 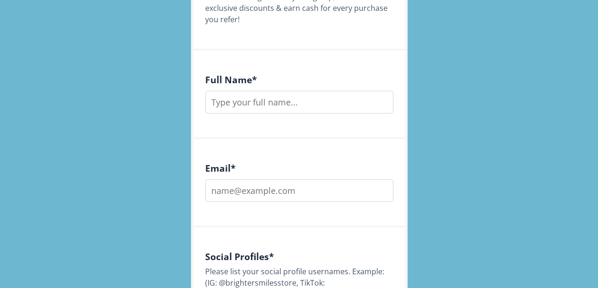 What do you see at coordinates (299, 191) in the screenshot?
I see `input: name@example.com` at bounding box center [299, 191].